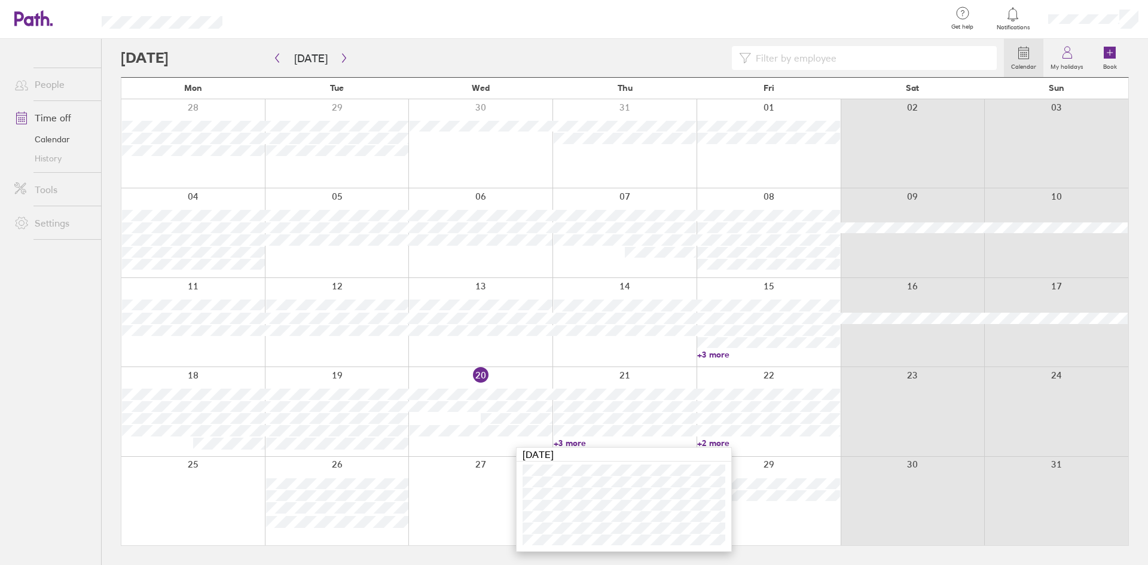 The height and width of the screenshot is (565, 1148). I want to click on input: Filter by employee, so click(870, 58).